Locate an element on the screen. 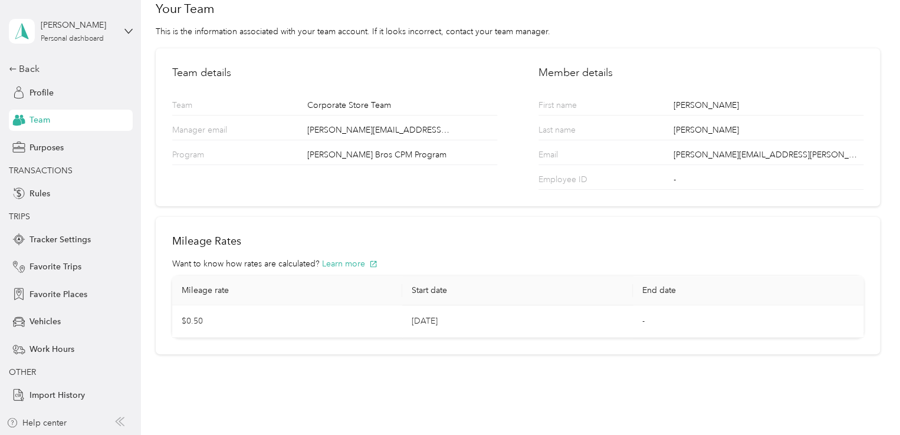  span: TRANSACTIONS is located at coordinates (41, 170).